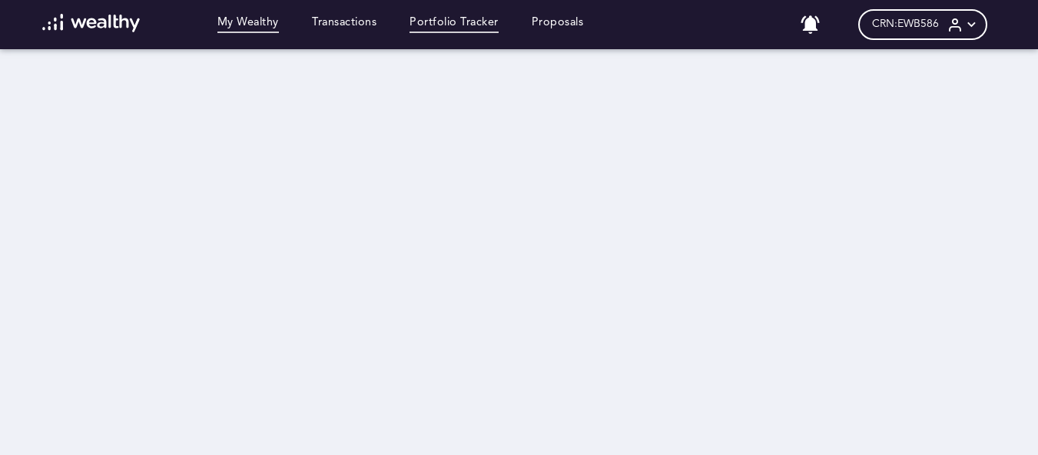  Describe the element at coordinates (91, 23) in the screenshot. I see `img: wl-logo-white.svg` at that location.